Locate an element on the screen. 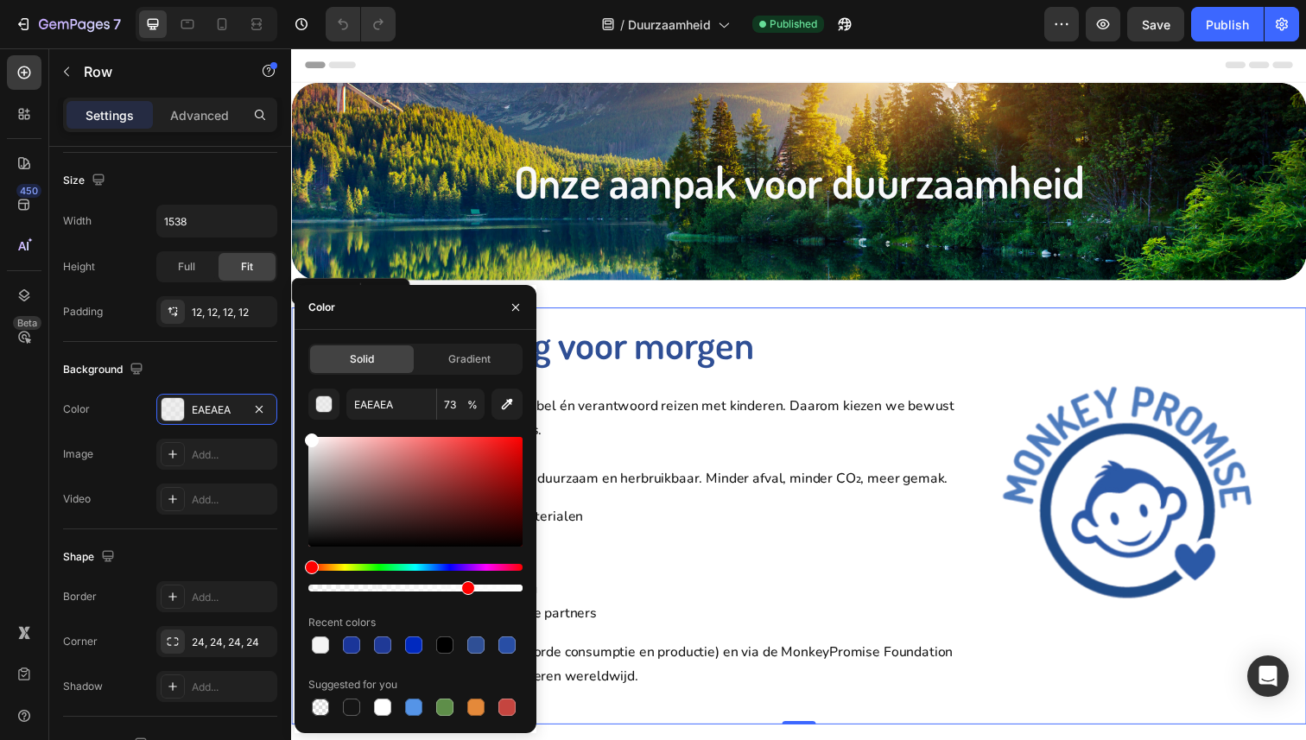 This screenshot has width=1306, height=740. div: Recent colors is located at coordinates (342, 623).